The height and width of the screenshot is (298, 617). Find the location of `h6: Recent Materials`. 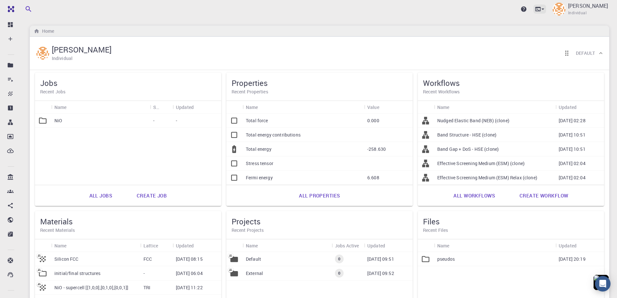

h6: Recent Materials is located at coordinates (128, 230).